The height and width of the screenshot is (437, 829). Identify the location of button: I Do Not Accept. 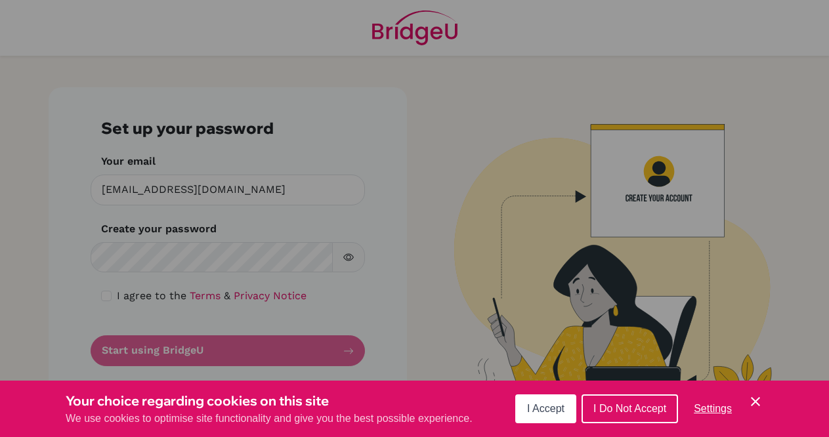
(630, 409).